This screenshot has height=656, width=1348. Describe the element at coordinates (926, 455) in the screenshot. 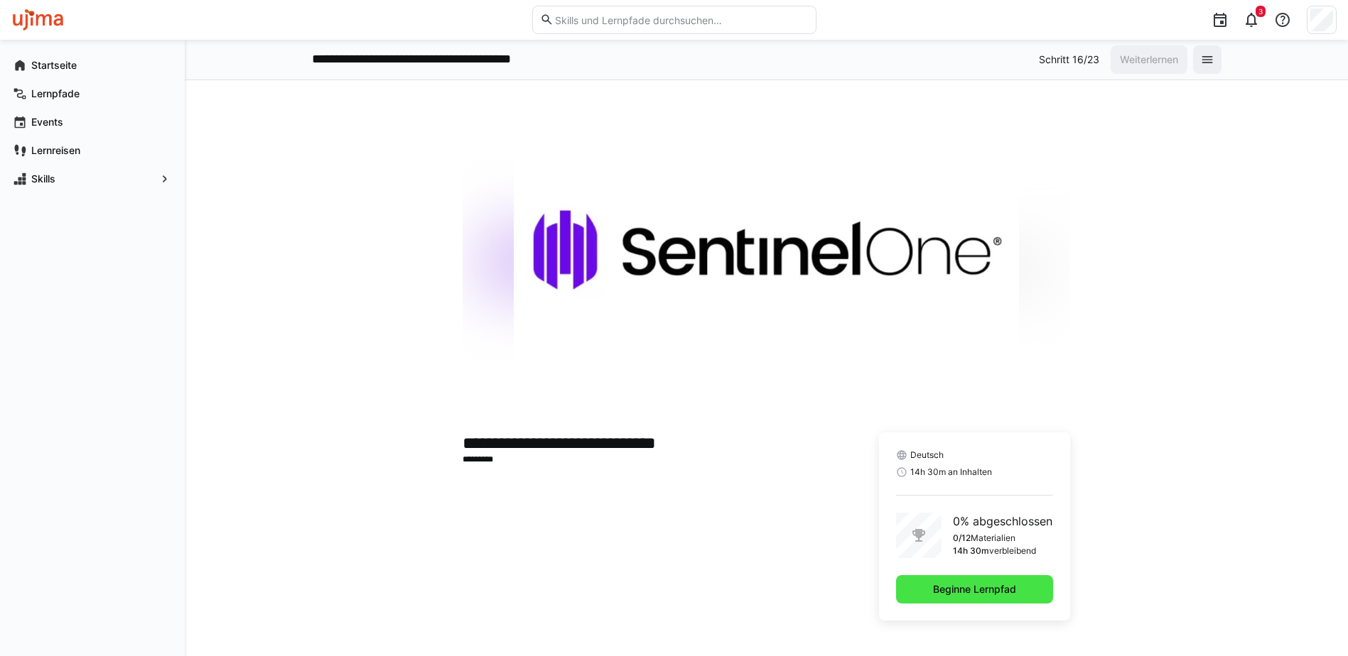

I see `span: Deutsch` at that location.